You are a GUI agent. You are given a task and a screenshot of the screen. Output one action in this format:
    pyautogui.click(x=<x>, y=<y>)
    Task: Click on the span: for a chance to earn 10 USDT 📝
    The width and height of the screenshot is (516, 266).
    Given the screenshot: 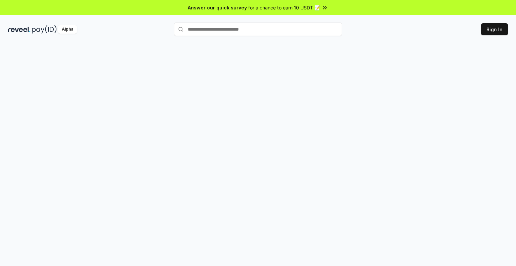 What is the action you would take?
    pyautogui.click(x=284, y=7)
    